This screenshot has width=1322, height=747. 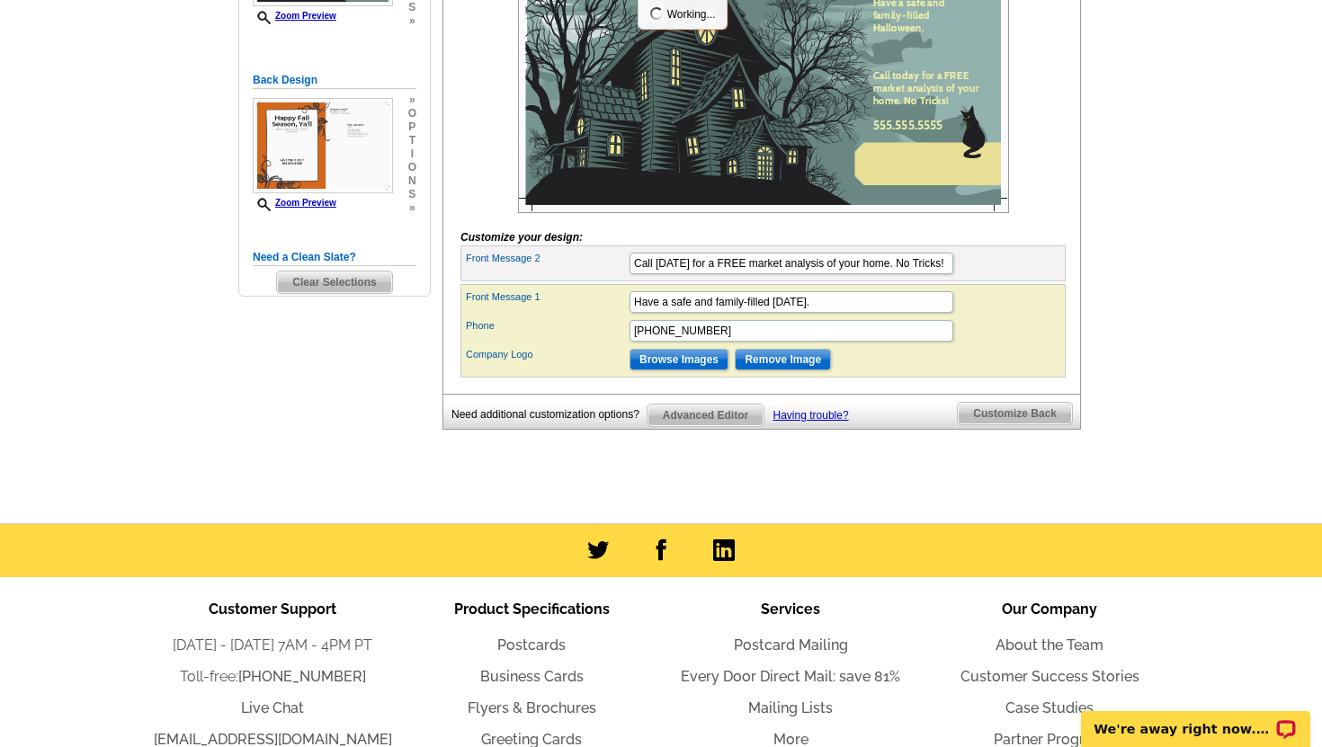 What do you see at coordinates (272, 708) in the screenshot?
I see `a: Live Chat` at bounding box center [272, 708].